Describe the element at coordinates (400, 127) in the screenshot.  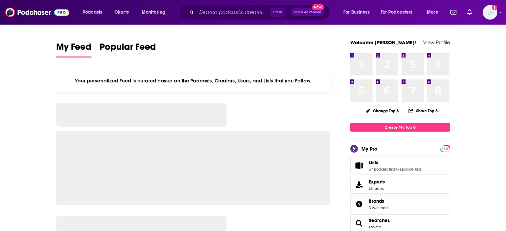
I see `a: Create My Top 8` at that location.